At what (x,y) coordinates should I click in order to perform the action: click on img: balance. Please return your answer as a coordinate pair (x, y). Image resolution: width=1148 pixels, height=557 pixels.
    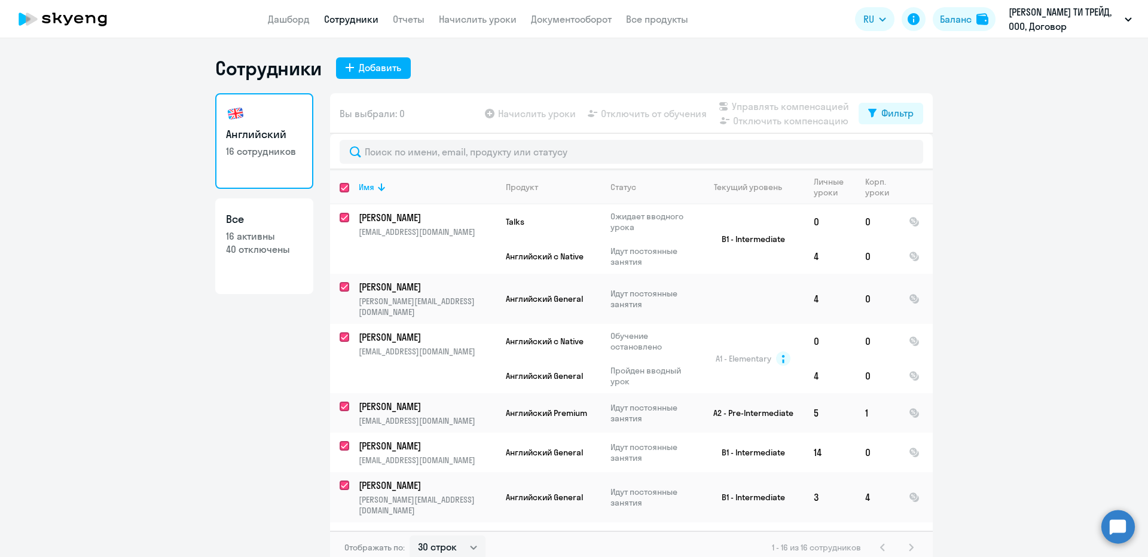
    Looking at the image, I should click on (982, 19).